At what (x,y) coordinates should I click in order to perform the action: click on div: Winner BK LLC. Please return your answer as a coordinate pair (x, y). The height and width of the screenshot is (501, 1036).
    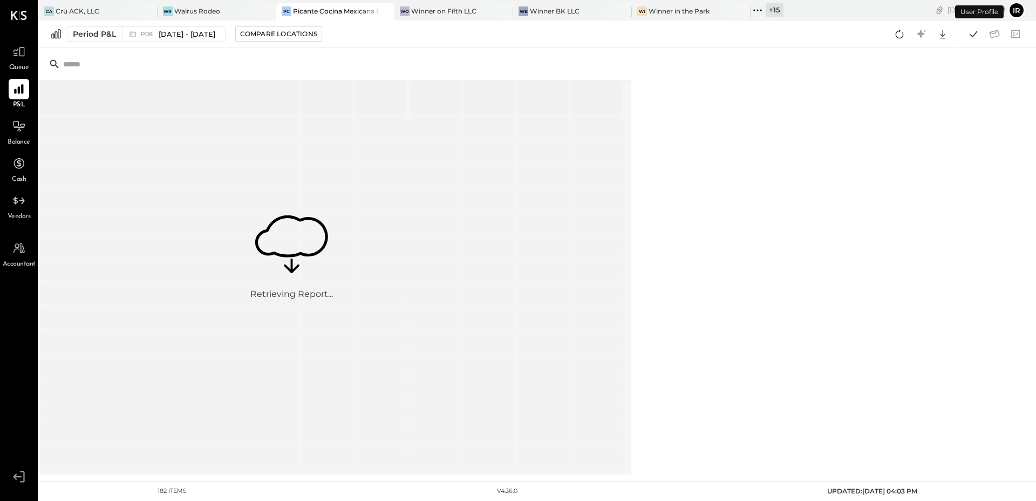
    Looking at the image, I should click on (555, 11).